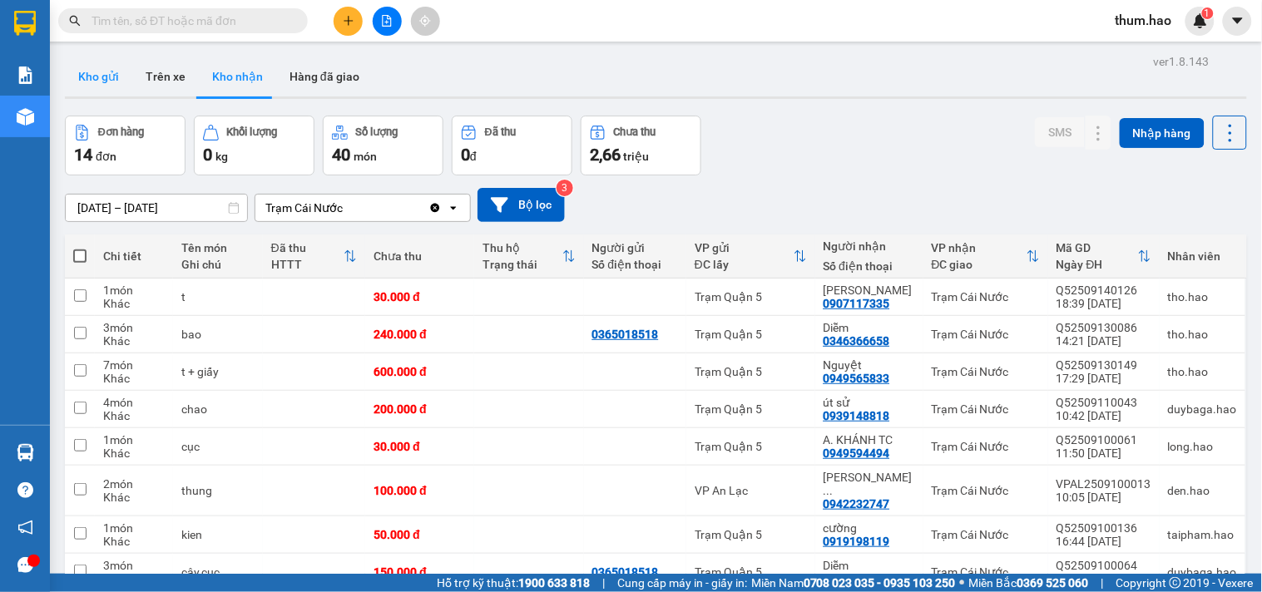 This screenshot has height=592, width=1262. I want to click on div: 30.000 đ, so click(419, 447).